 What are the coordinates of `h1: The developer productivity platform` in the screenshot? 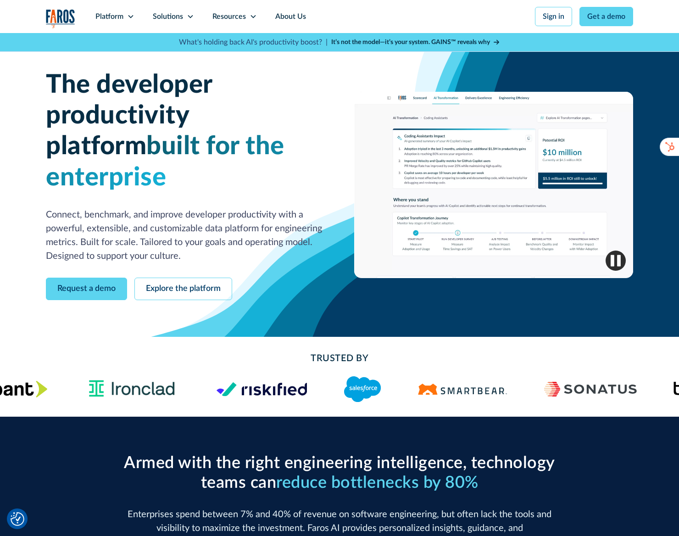 It's located at (185, 131).